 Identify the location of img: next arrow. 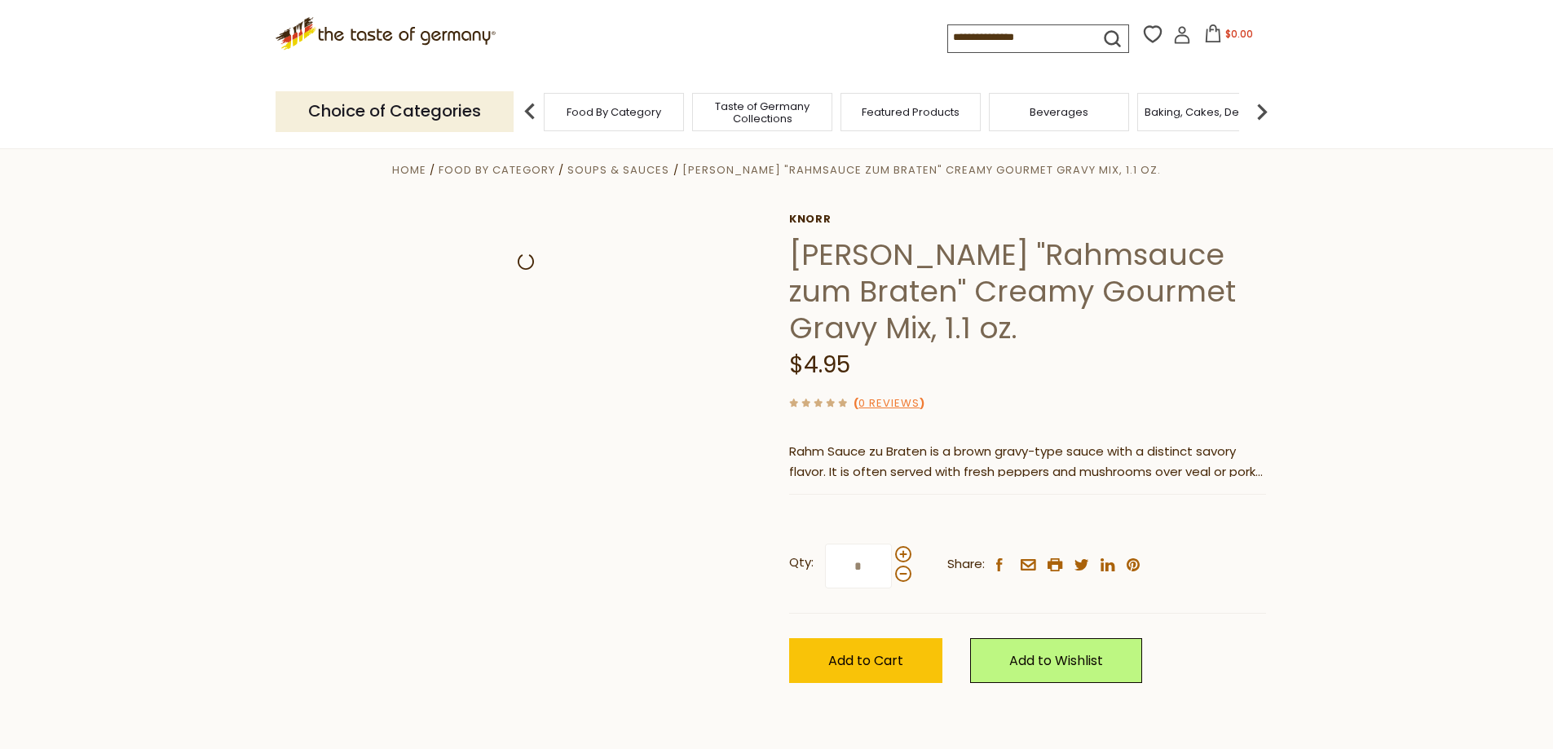
(1262, 112).